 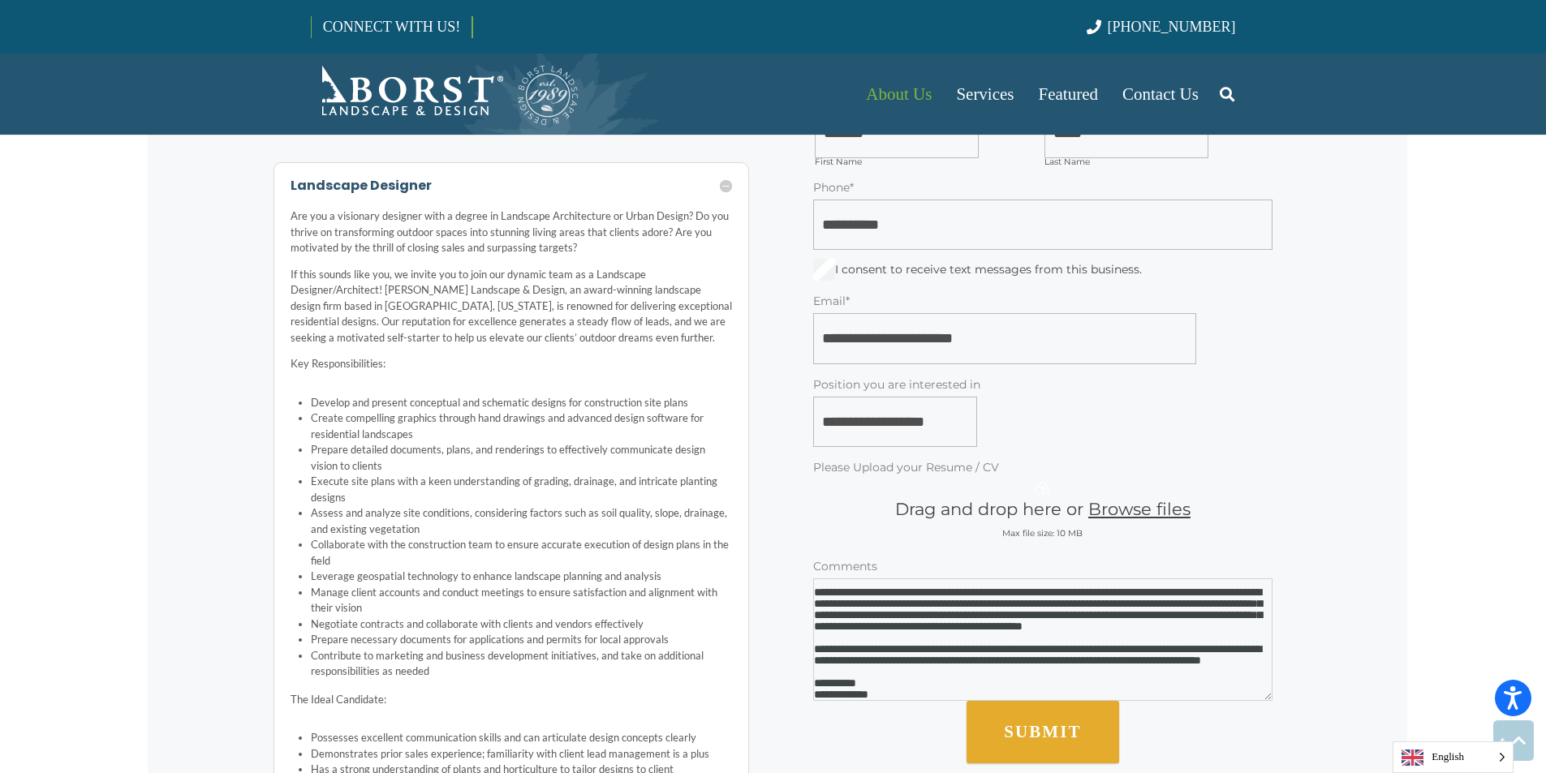 I want to click on p: If this sounds like you, we invite you to join our dynamic team as a Landscape Designer/Architect..., so click(x=511, y=312).